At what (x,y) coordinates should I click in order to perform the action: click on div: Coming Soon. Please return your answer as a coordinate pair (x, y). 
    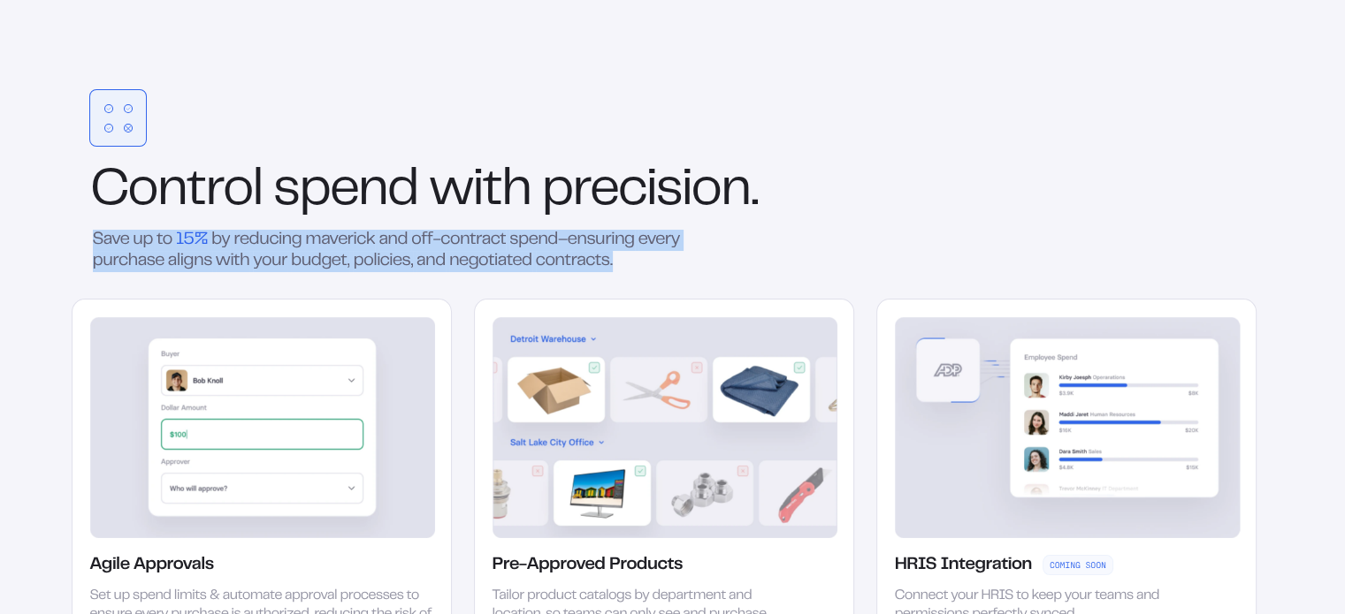
    Looking at the image, I should click on (1078, 565).